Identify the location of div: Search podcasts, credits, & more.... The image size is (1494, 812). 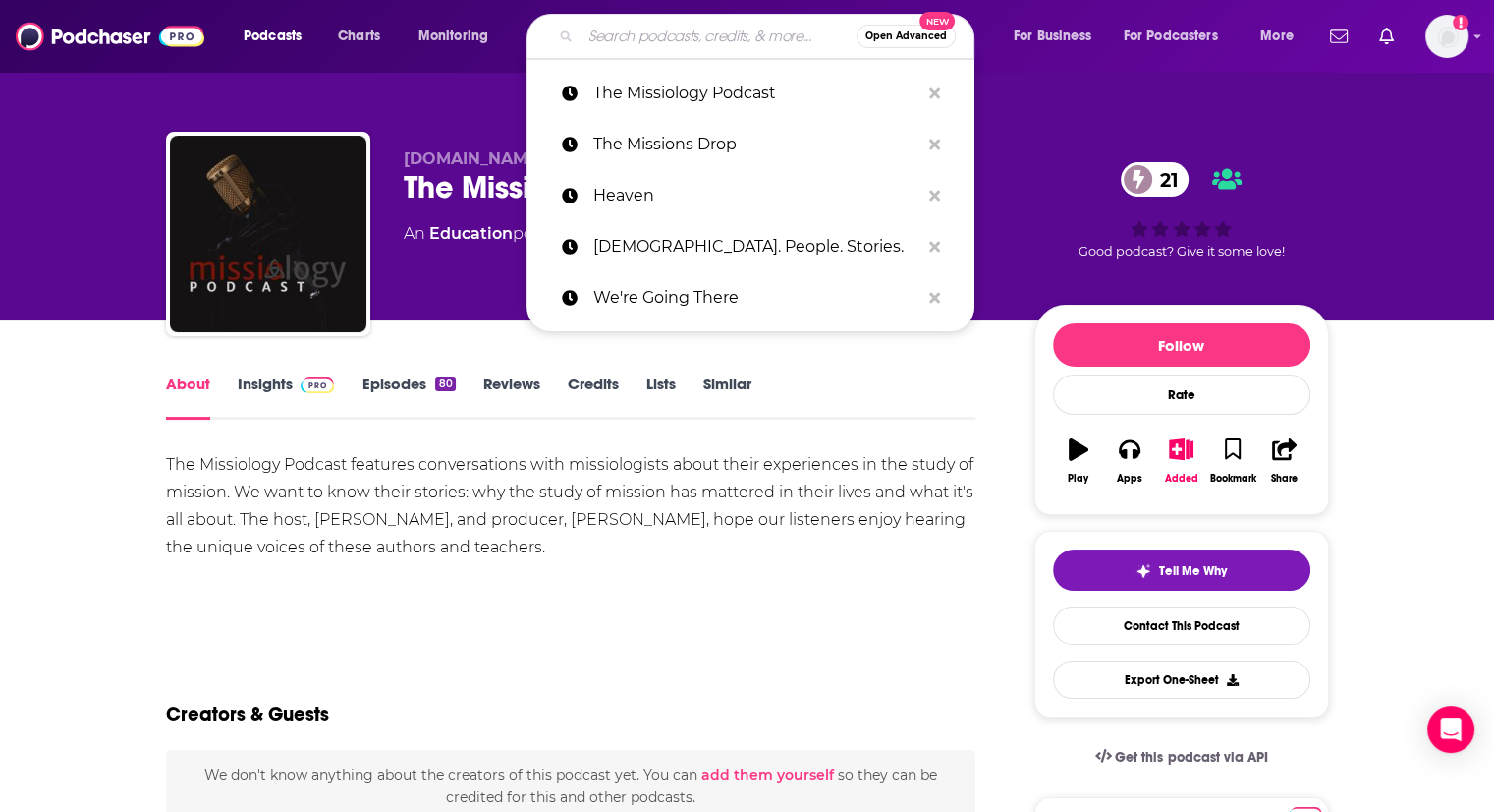
(769, 37).